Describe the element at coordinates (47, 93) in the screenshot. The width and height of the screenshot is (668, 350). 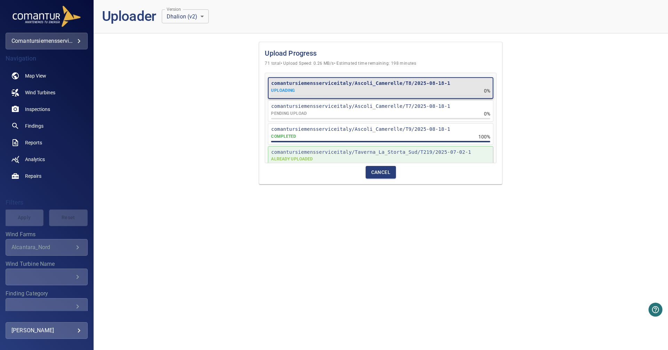
I see `a: windturbines noActive` at that location.